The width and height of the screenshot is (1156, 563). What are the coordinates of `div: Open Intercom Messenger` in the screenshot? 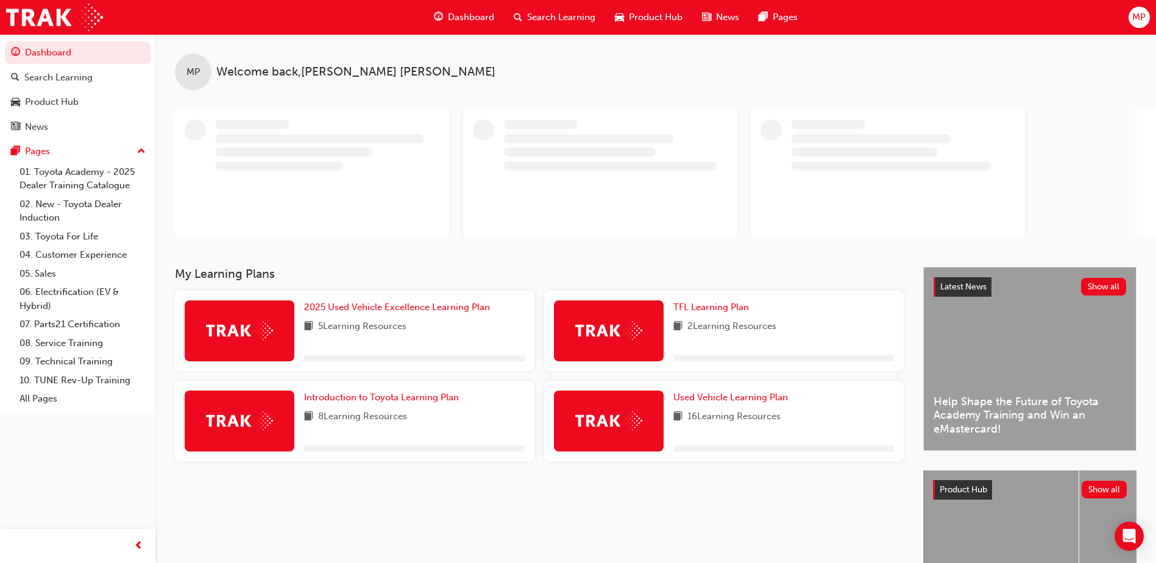 It's located at (1130, 536).